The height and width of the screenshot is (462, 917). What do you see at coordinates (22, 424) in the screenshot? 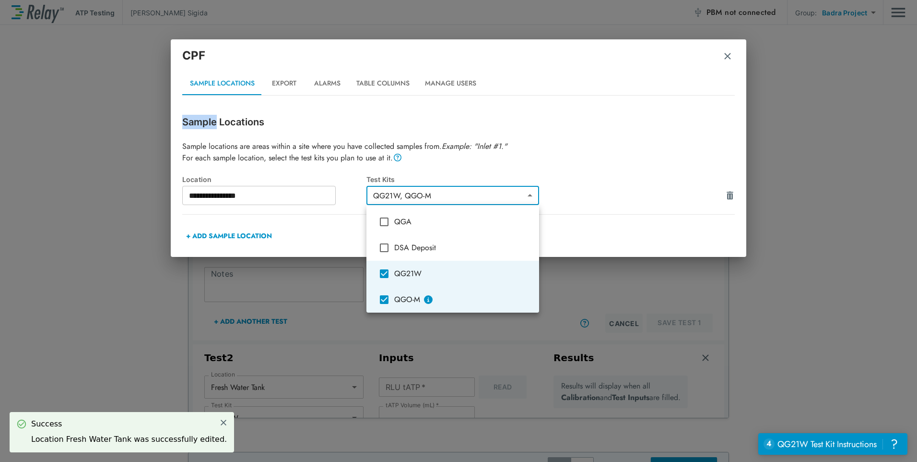
I see `img: Success` at bounding box center [22, 424].